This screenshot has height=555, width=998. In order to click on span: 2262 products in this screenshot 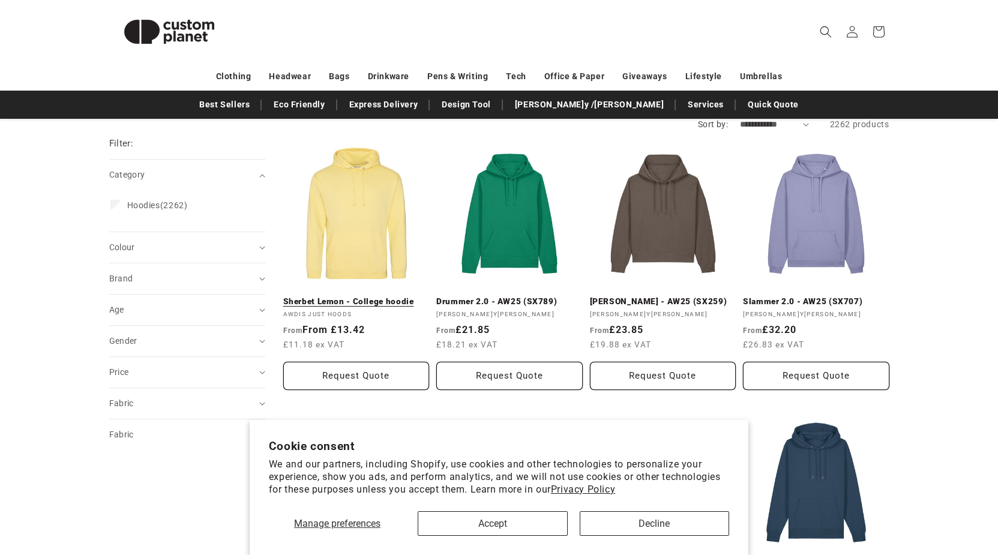, I will do `click(860, 124)`.